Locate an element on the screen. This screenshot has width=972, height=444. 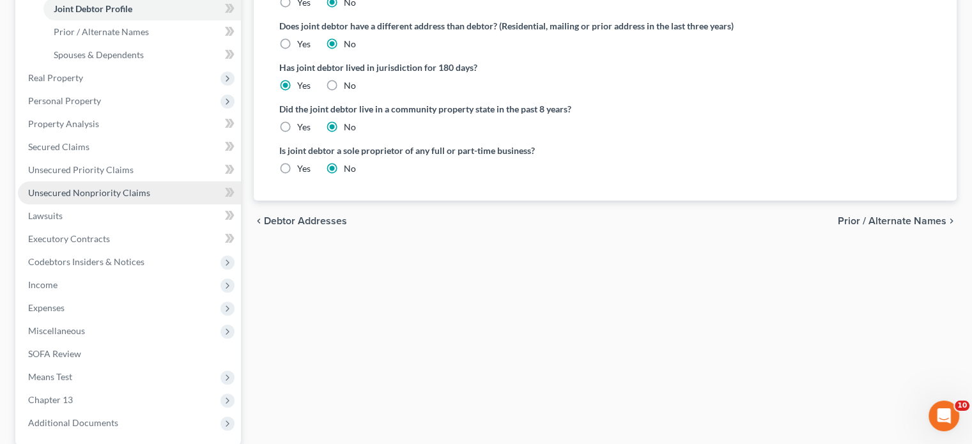
span: Secured Claims is located at coordinates (59, 146).